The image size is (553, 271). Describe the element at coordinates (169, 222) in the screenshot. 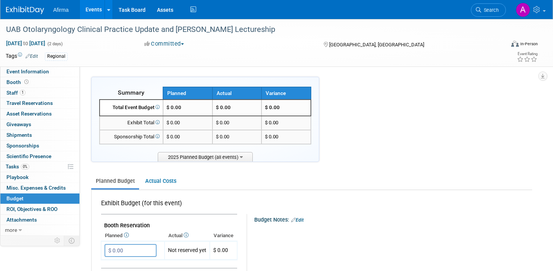

I see `td: Booth Reservation` at that location.